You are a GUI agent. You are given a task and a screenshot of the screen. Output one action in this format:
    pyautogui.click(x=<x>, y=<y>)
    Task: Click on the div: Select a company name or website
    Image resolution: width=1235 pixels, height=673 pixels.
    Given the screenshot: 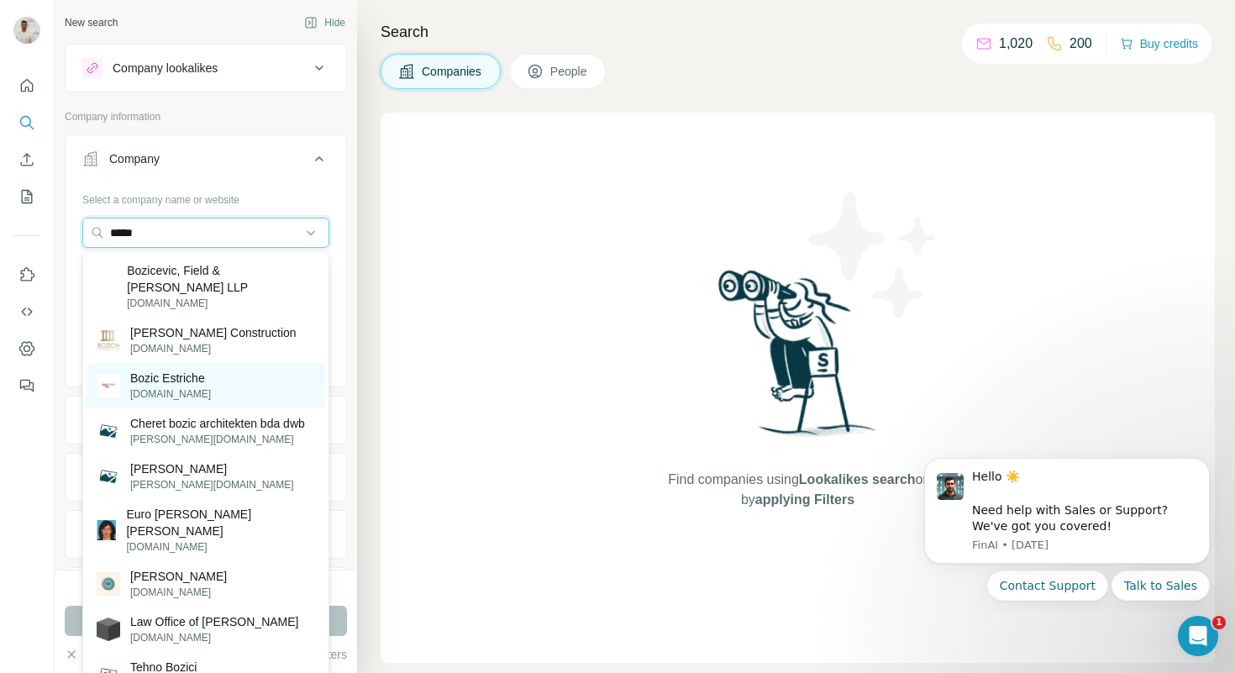 What is the action you would take?
    pyautogui.click(x=206, y=197)
    